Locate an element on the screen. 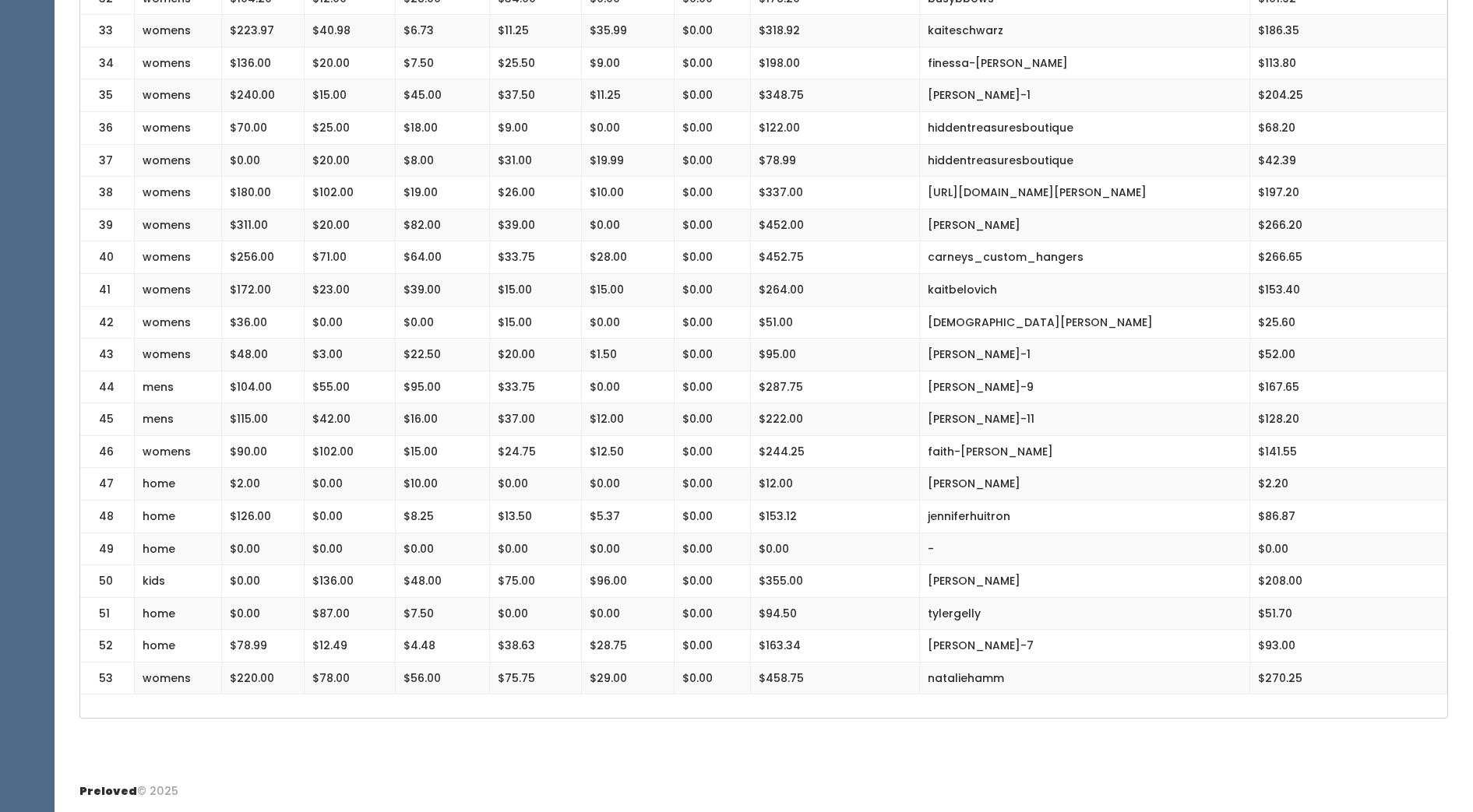  td: $153.40 is located at coordinates (1348, 289).